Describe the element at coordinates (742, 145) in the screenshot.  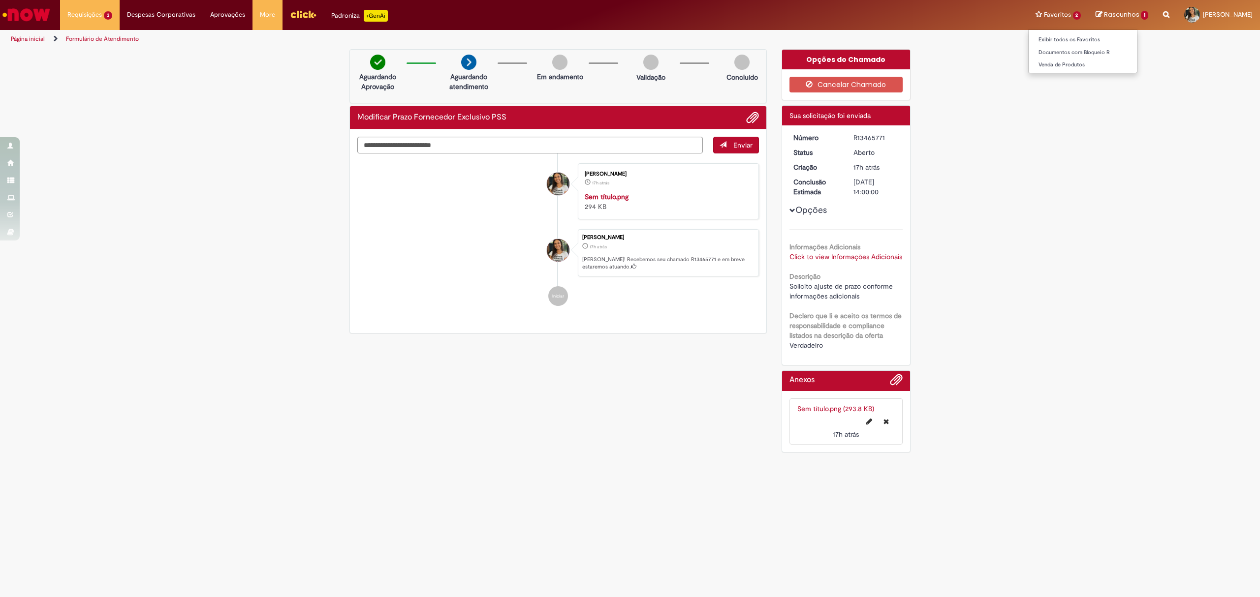
I see `span: Enviar` at that location.